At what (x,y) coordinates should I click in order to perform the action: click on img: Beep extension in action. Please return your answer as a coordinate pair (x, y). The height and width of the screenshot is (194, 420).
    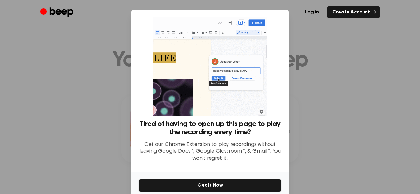
    Looking at the image, I should click on (210, 67).